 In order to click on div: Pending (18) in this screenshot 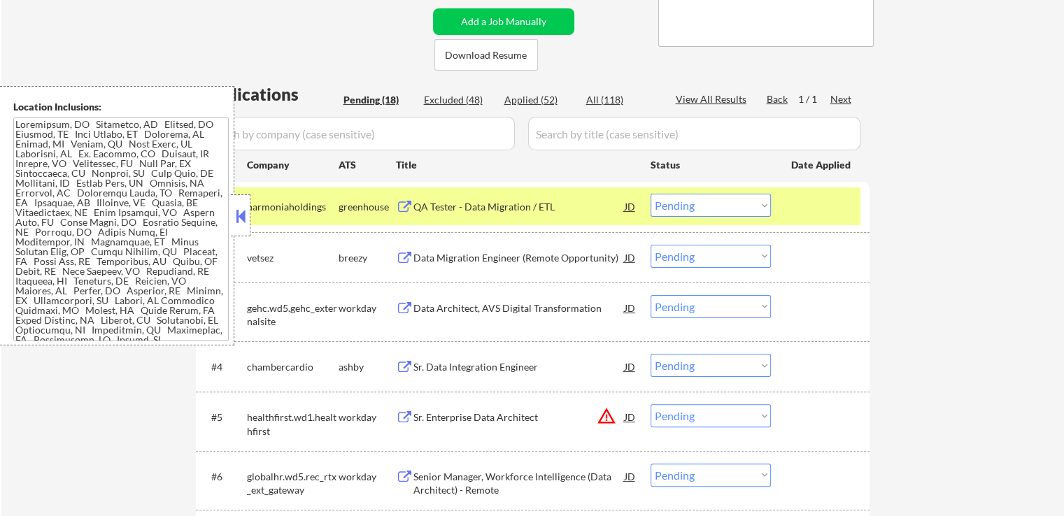, I will do `click(378, 100)`.